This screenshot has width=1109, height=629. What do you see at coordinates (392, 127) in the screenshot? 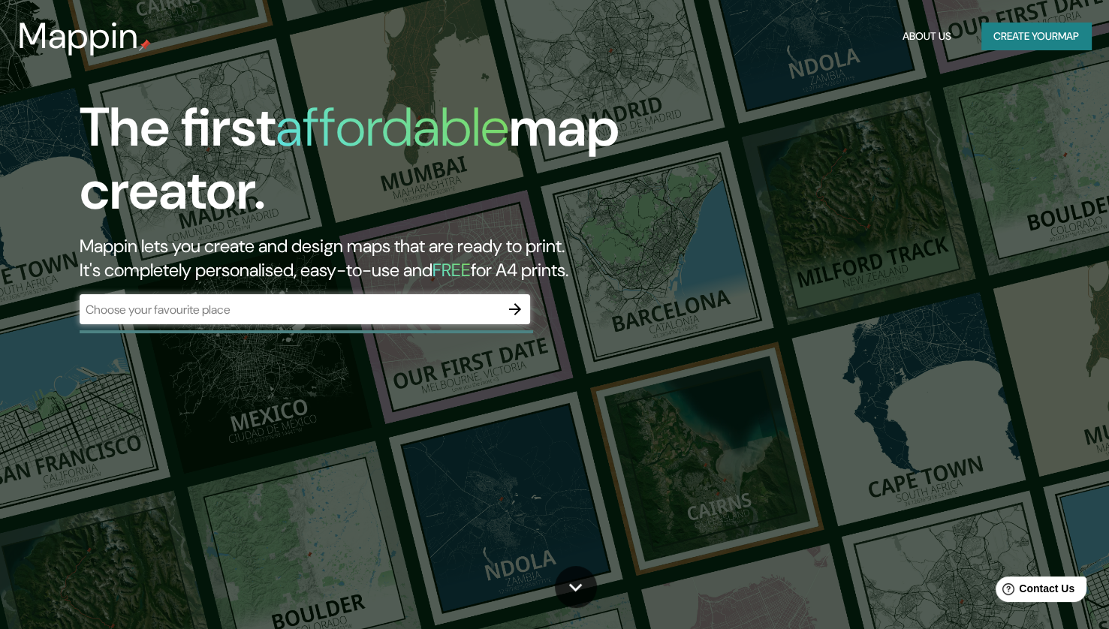
I see `h1: affordable` at bounding box center [392, 127].